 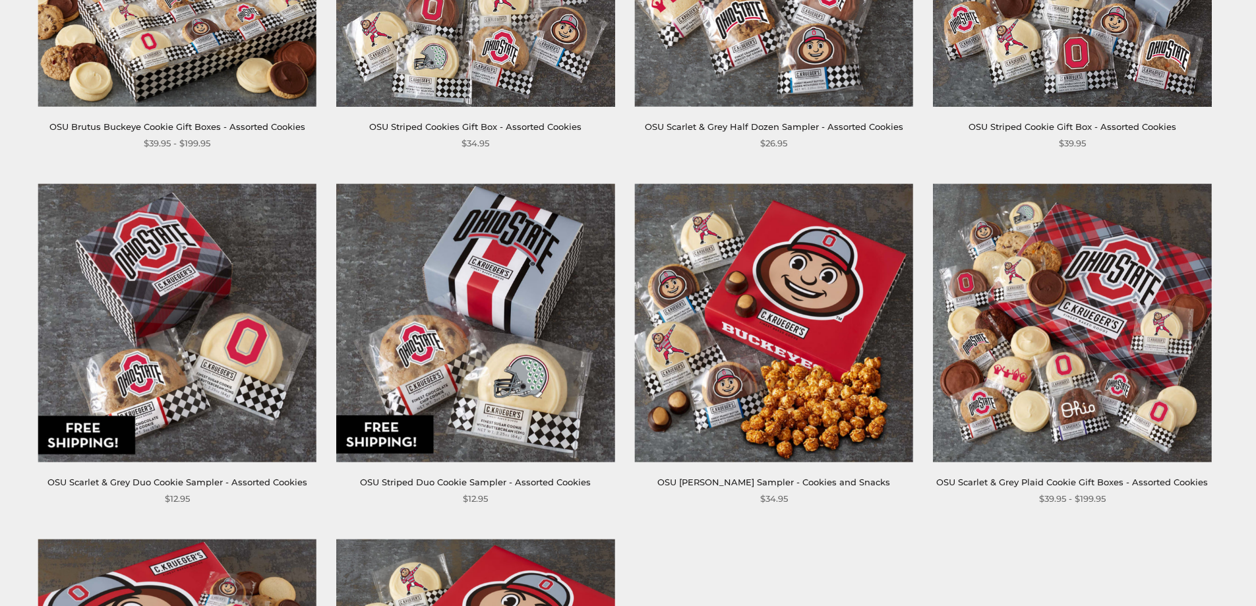 What do you see at coordinates (774, 143) in the screenshot?
I see `span: $26.95` at bounding box center [774, 143].